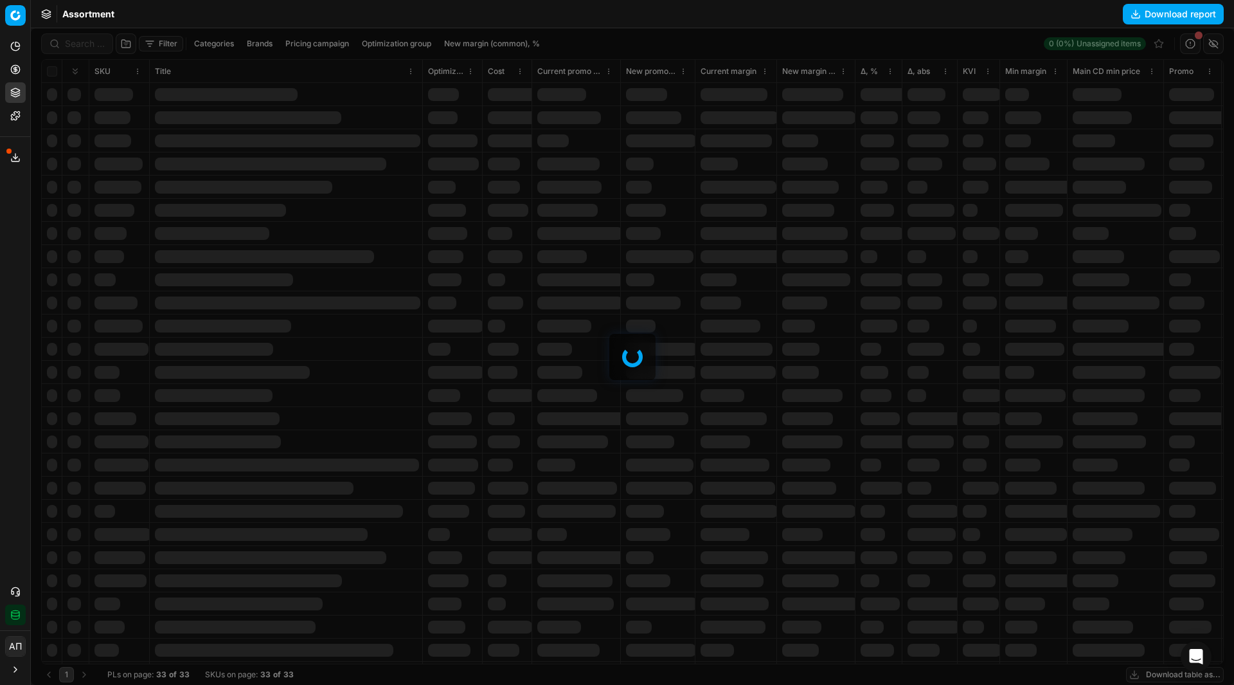 The width and height of the screenshot is (1234, 685). I want to click on button: АП, so click(15, 646).